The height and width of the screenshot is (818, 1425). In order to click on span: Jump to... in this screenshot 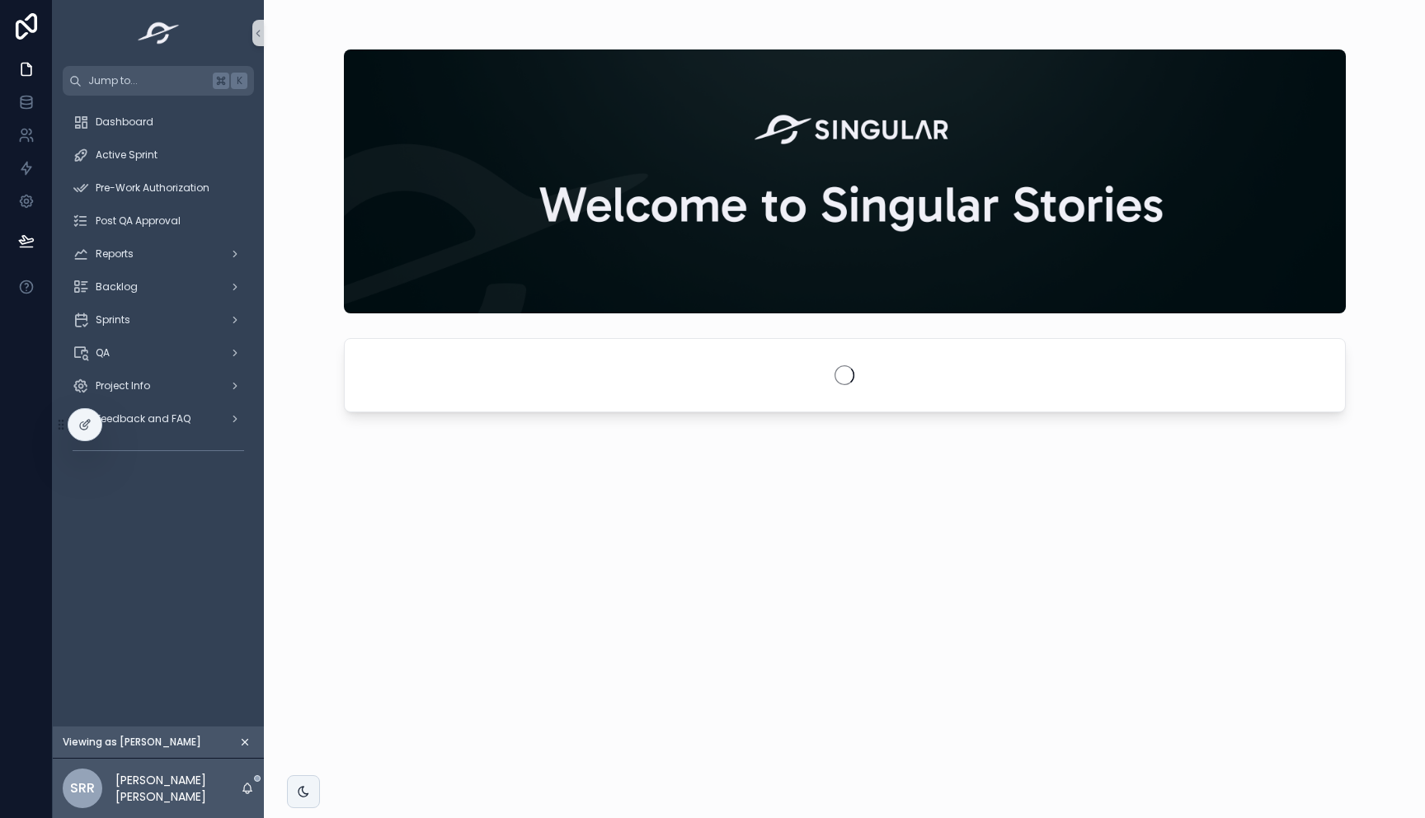, I will do `click(147, 81)`.